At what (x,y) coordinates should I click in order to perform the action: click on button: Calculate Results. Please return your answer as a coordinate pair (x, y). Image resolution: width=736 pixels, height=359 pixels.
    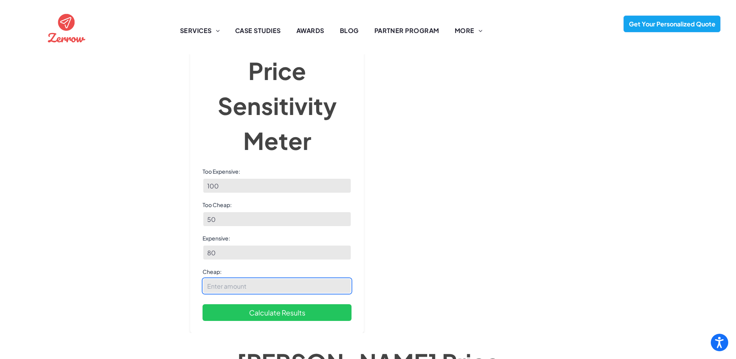
    Looking at the image, I should click on (277, 312).